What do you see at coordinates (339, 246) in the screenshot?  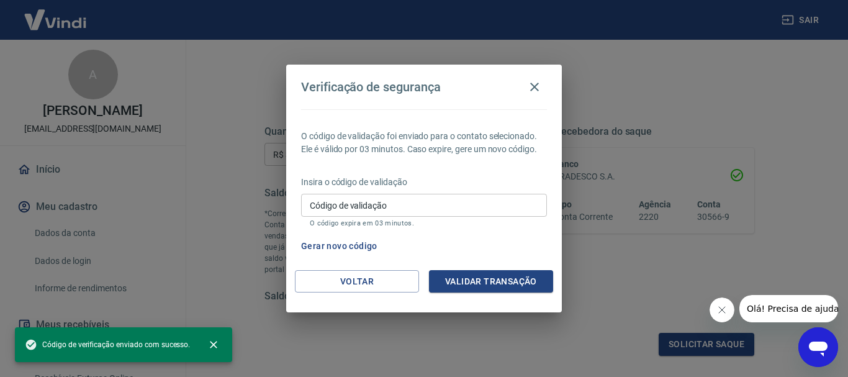 I see `button: Gerar novo código` at bounding box center [339, 246].